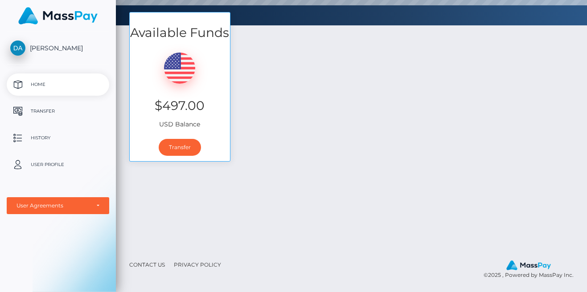 The width and height of the screenshot is (587, 292). What do you see at coordinates (53, 206) in the screenshot?
I see `div: User Agreements` at bounding box center [53, 206].